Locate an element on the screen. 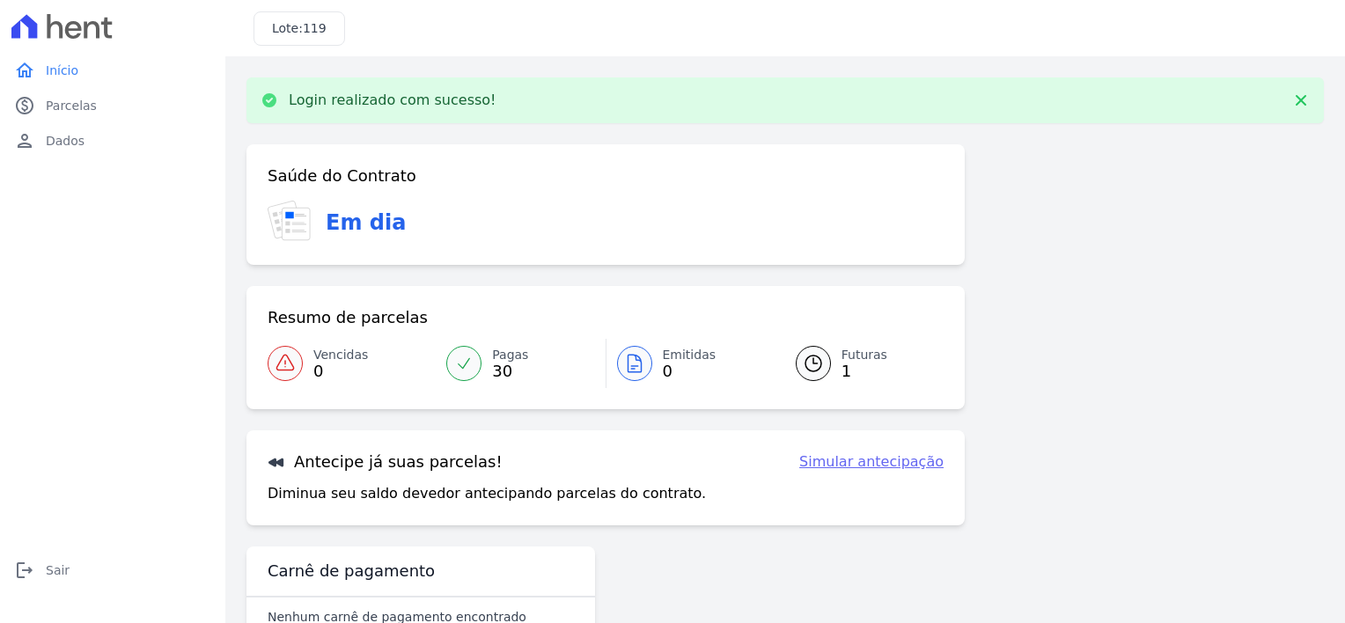 This screenshot has height=623, width=1345. span: Emitidas is located at coordinates (689, 355).